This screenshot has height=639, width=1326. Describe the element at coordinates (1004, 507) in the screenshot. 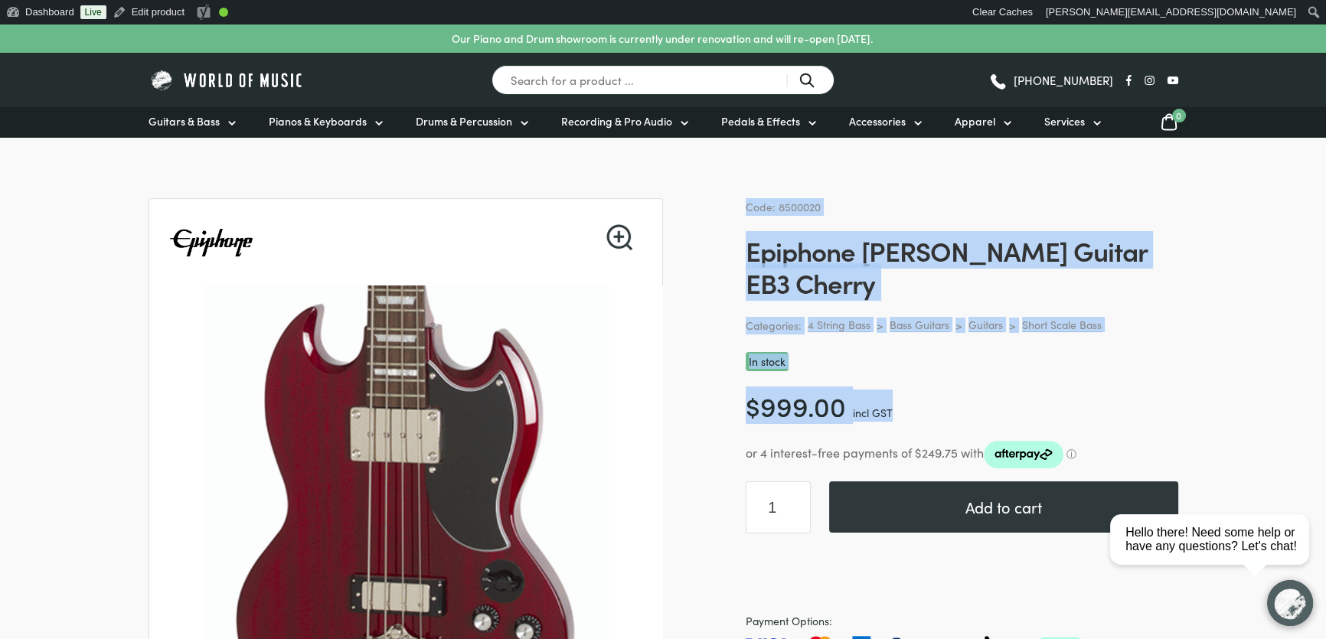

I see `button: Add to cart` at that location.